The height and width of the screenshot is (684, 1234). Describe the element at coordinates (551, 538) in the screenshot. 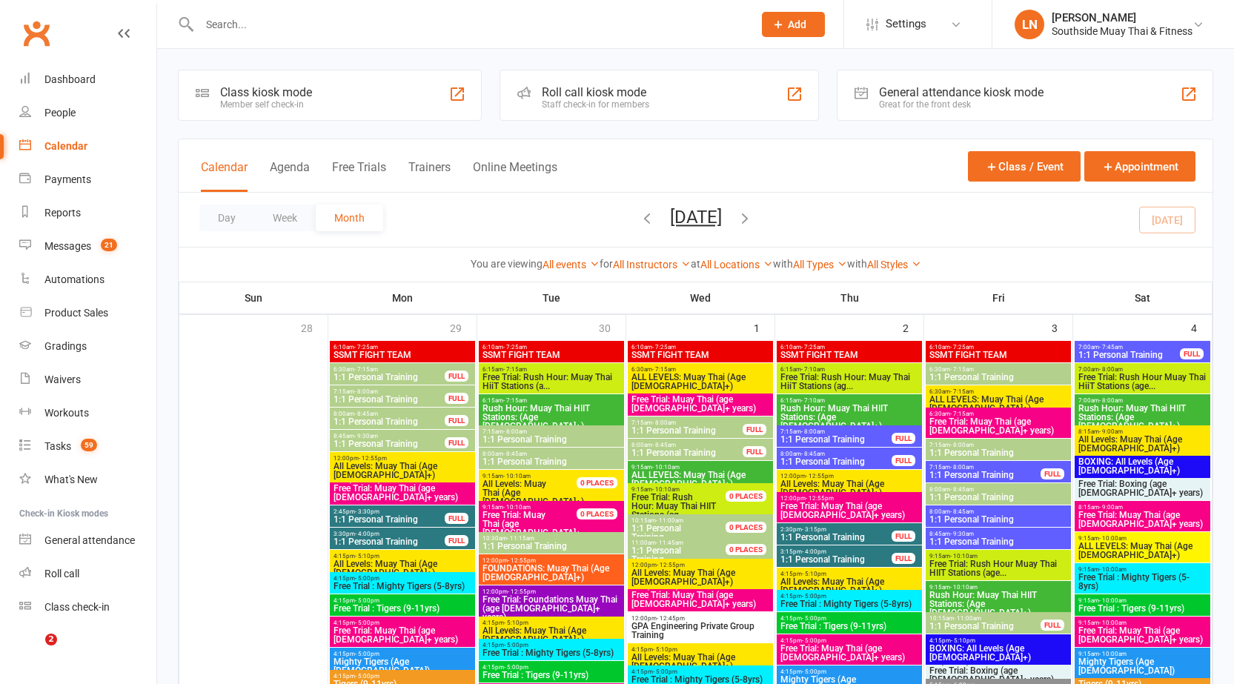

I see `span: 10:30am` at that location.